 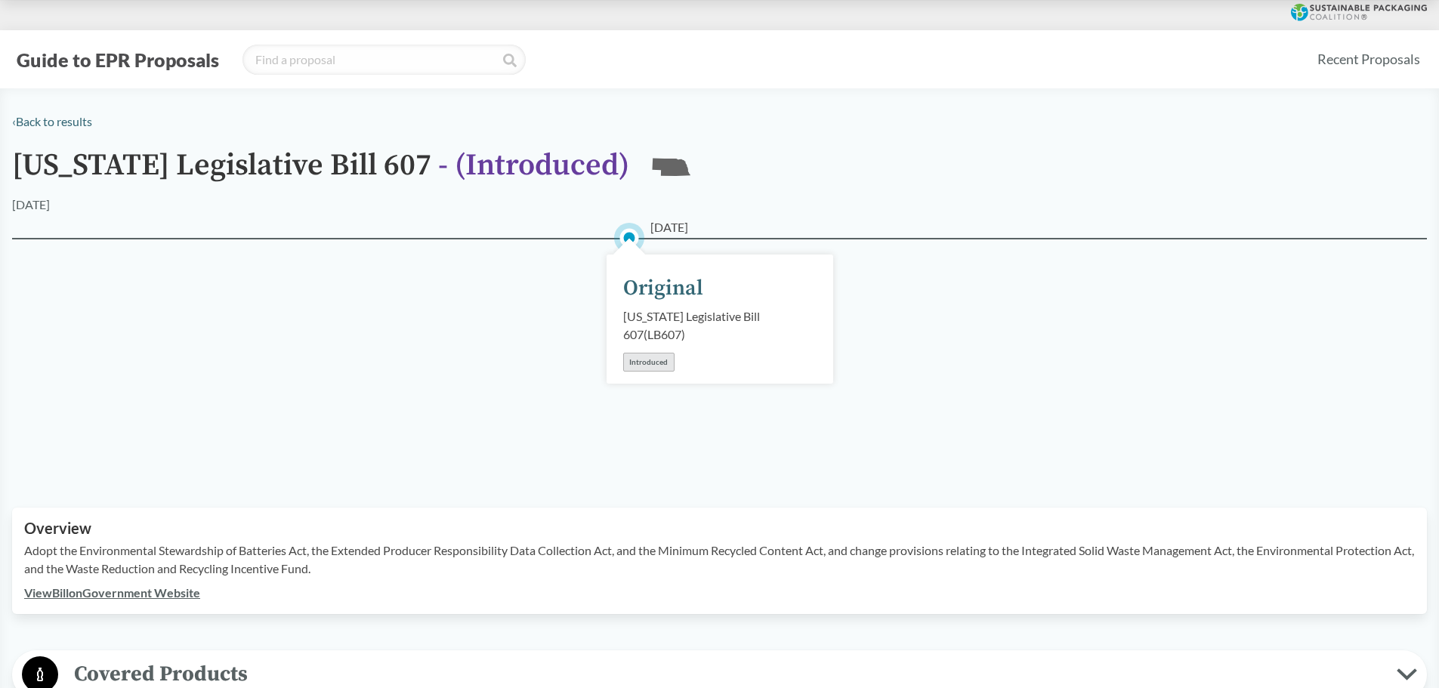 I want to click on p: Adopt the Environmental Stewardship of Batteries Act, the Extended Producer Responsibility Data C..., so click(x=719, y=560).